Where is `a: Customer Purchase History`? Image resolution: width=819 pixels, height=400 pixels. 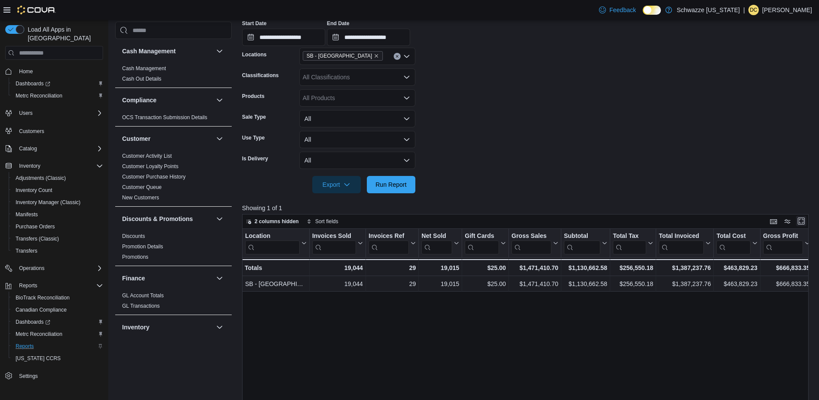
a: Customer Purchase History is located at coordinates (154, 177).